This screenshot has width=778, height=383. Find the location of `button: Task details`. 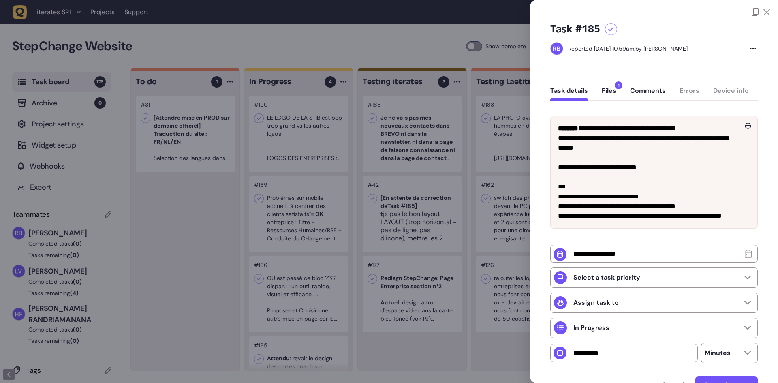

button: Task details is located at coordinates (569, 94).